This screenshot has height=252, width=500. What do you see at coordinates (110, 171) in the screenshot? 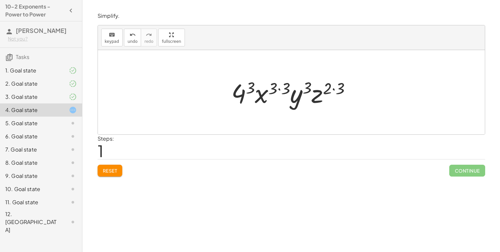
I see `button: Reset` at bounding box center [110, 171].